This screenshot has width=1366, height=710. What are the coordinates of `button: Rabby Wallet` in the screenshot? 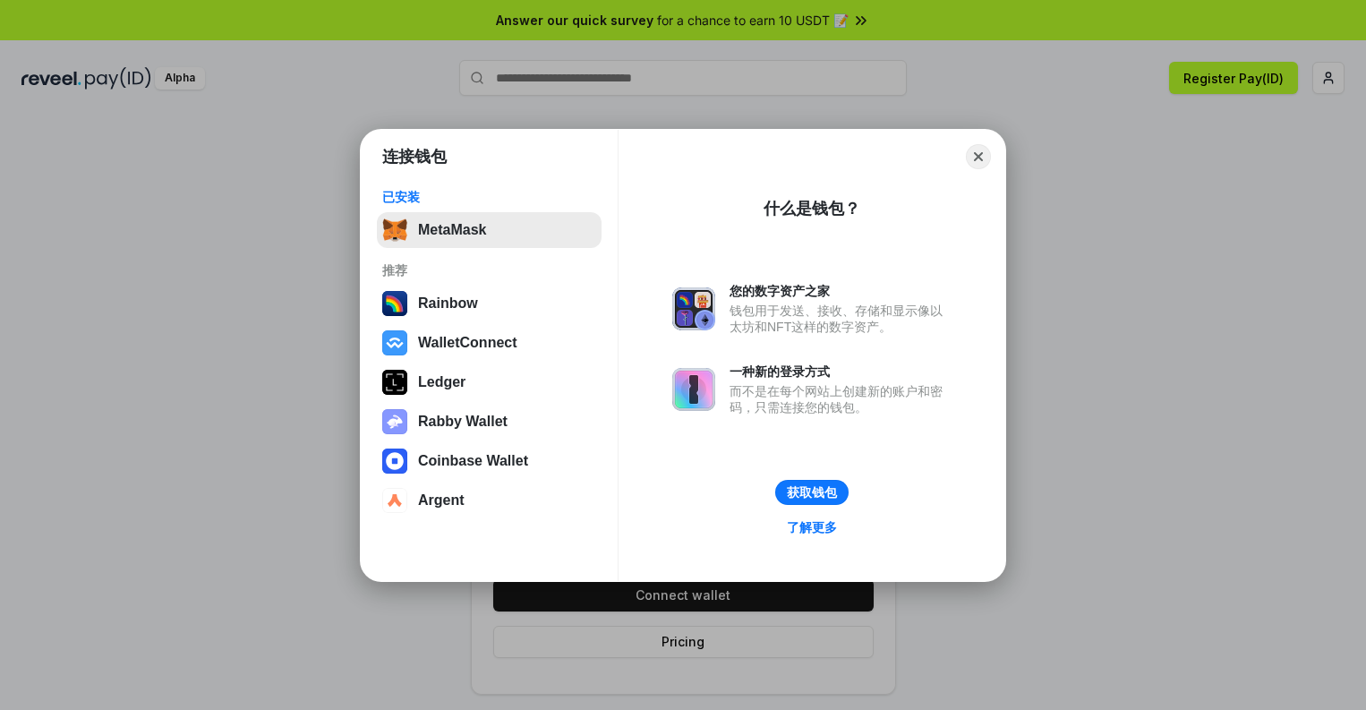 It's located at (489, 422).